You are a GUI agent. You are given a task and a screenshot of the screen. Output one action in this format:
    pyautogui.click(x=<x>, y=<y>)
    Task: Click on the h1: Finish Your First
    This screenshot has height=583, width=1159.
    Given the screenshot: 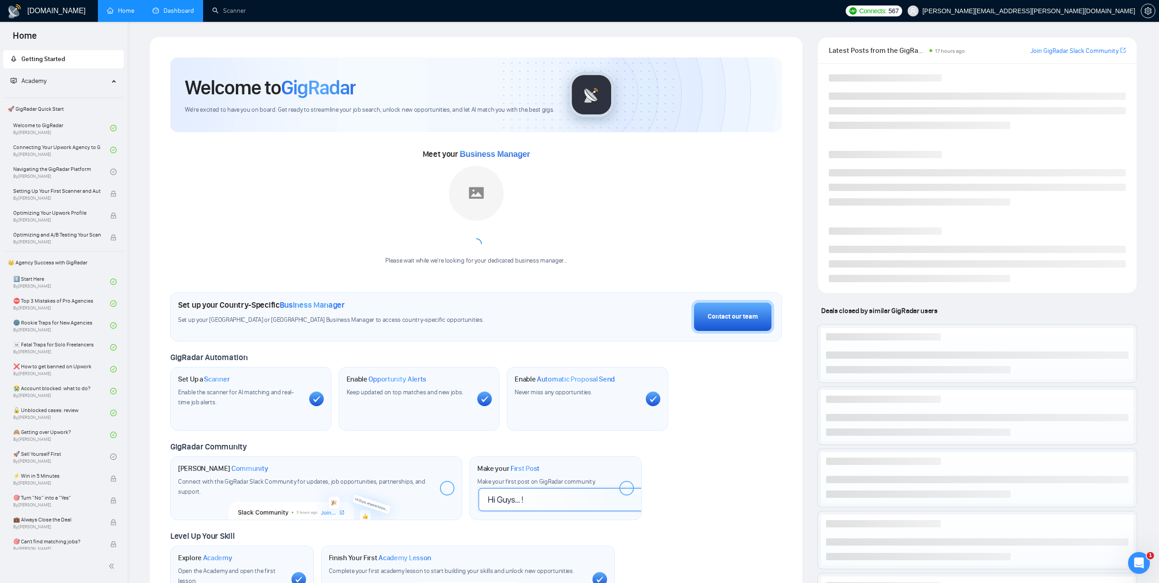 What is the action you would take?
    pyautogui.click(x=380, y=558)
    